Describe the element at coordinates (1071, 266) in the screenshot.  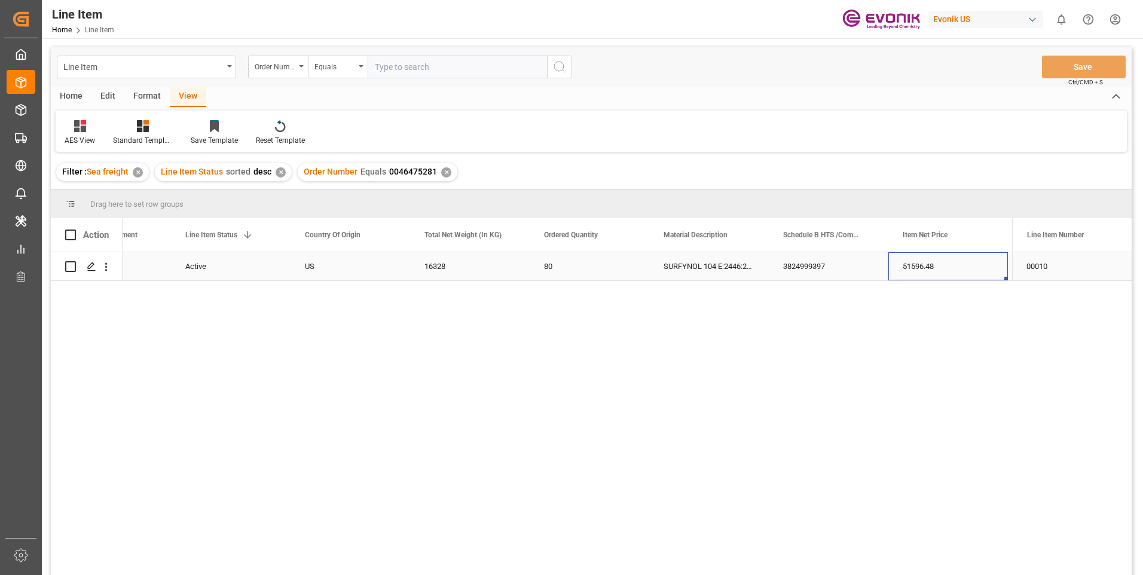
I see `div: 00010` at that location.